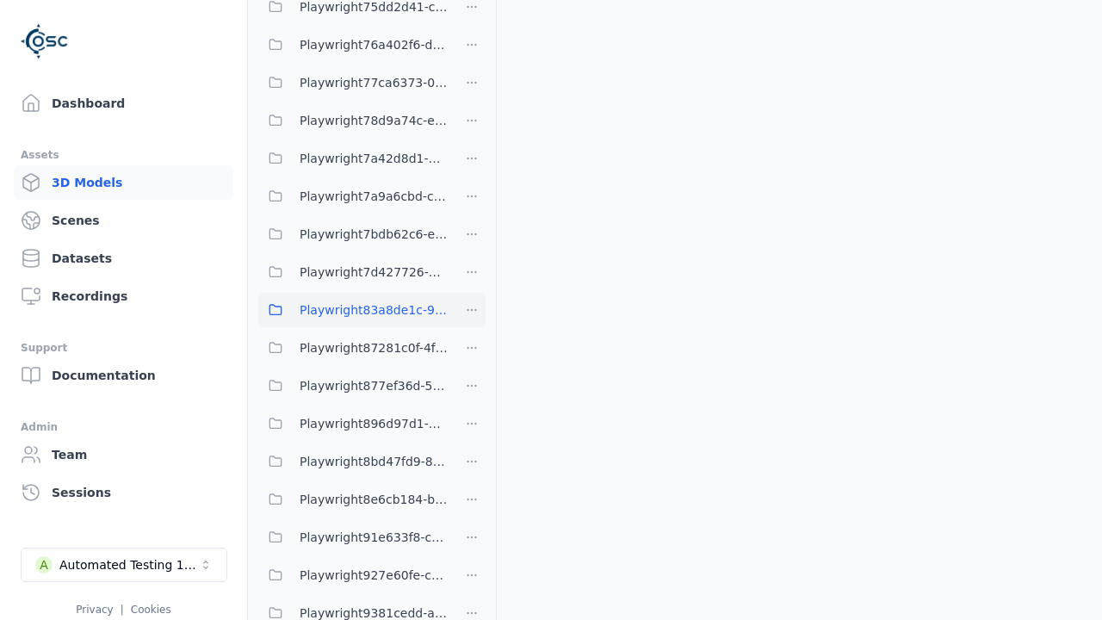 This screenshot has height=620, width=1102. I want to click on div: Admin, so click(123, 427).